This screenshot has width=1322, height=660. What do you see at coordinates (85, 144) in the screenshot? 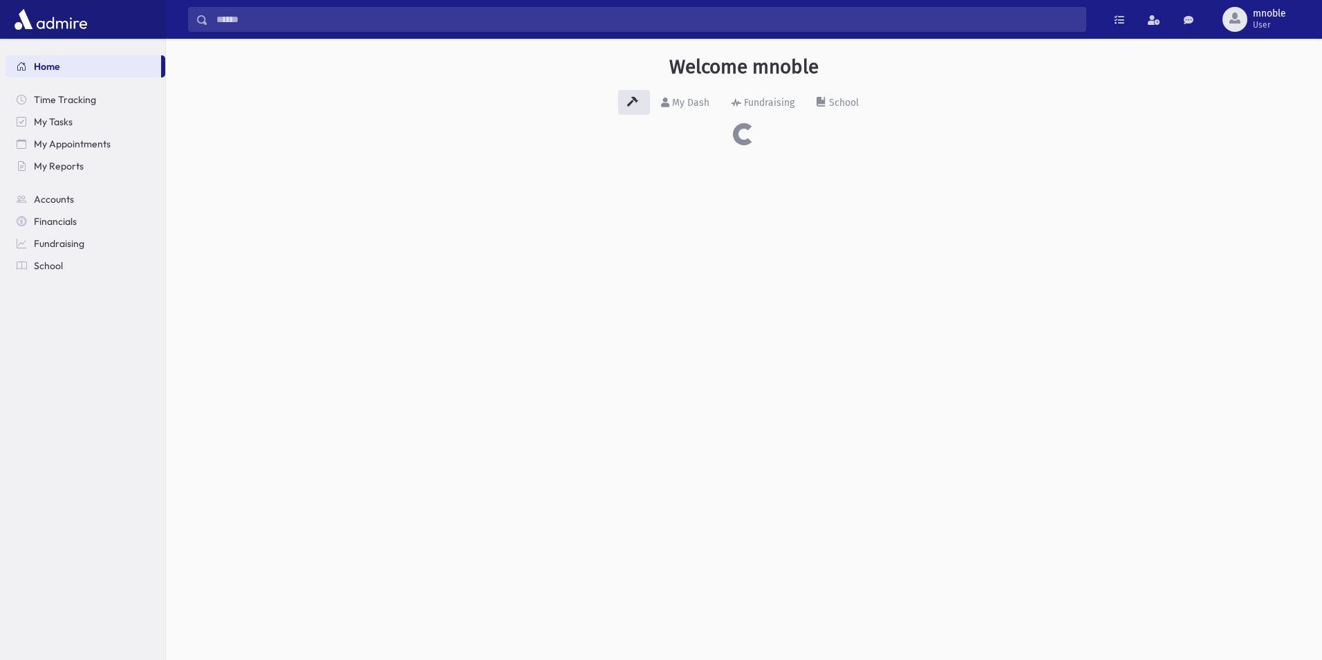
I see `a: My Appointments` at bounding box center [85, 144].